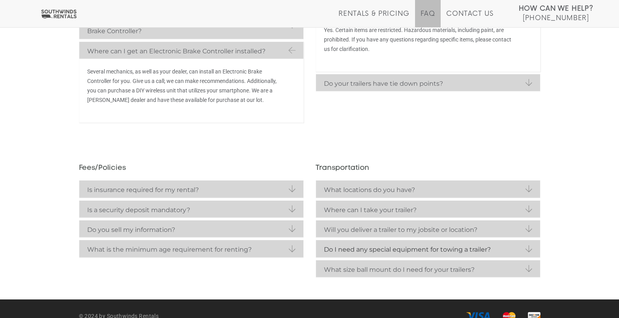  What do you see at coordinates (191, 249) in the screenshot?
I see `strong: What is the minimum age requirement for renting?` at bounding box center [191, 249].